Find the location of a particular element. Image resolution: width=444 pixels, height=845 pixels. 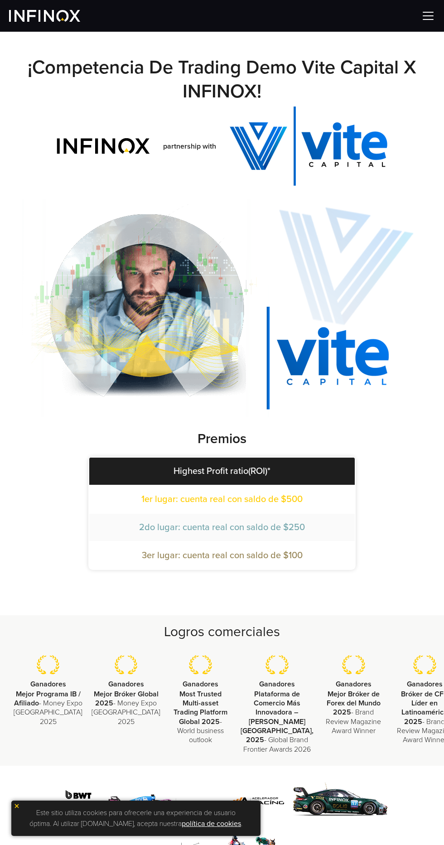

p: Este sitio utiliza cookies para ofrecerle una experiencia de usuario óptima. Al utilizar [DOMAIN_... is located at coordinates (136, 818).